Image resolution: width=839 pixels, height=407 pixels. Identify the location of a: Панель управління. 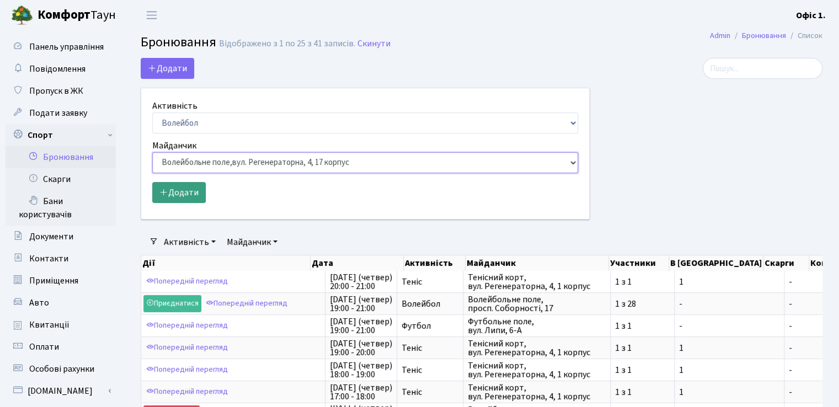
(61, 47).